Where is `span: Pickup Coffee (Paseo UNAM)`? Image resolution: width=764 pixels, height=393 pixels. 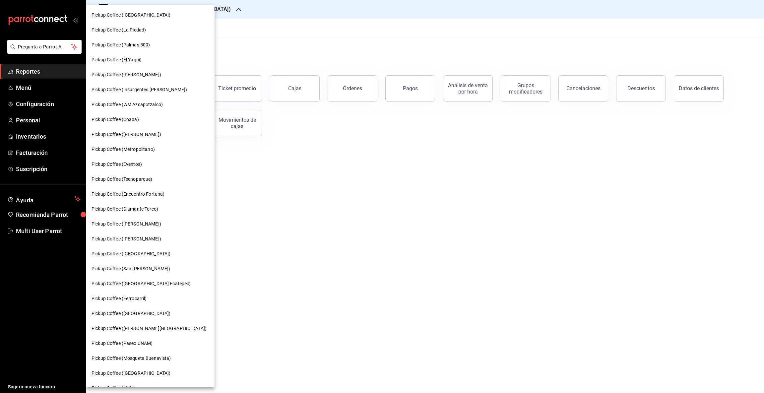
span: Pickup Coffee (Paseo UNAM) is located at coordinates (122, 343).